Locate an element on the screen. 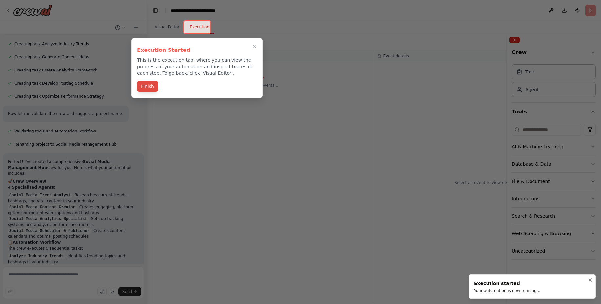 The height and width of the screenshot is (304, 601). button: Finish is located at coordinates (147, 86).